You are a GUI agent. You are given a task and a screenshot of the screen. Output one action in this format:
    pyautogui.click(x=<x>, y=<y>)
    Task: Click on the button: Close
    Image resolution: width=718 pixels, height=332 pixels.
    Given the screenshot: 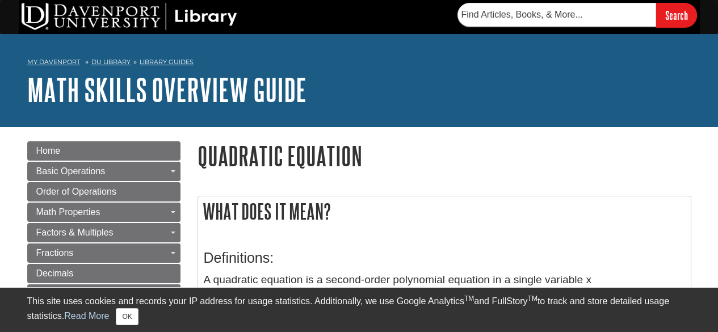 What is the action you would take?
    pyautogui.click(x=127, y=317)
    